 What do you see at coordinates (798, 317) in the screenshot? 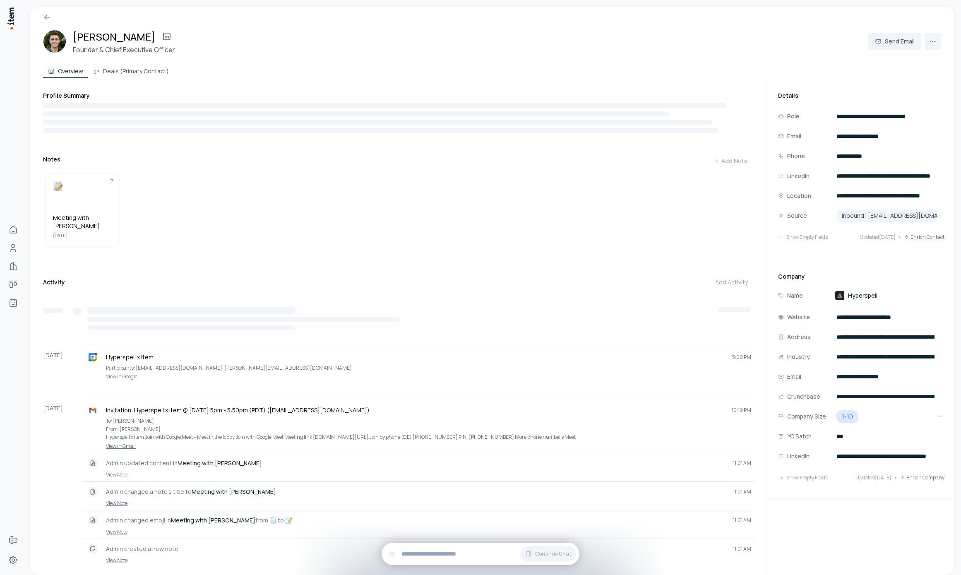
I see `p: Website` at bounding box center [798, 317].